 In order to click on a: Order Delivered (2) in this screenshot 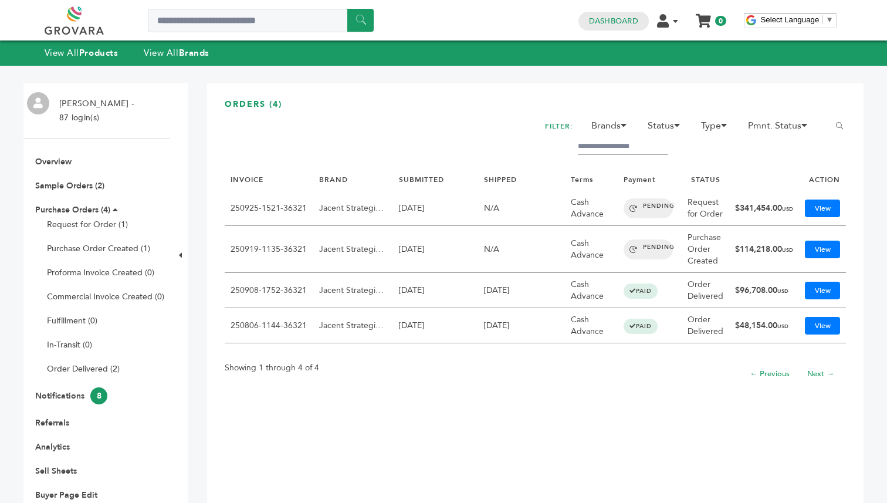, I will do `click(83, 368)`.